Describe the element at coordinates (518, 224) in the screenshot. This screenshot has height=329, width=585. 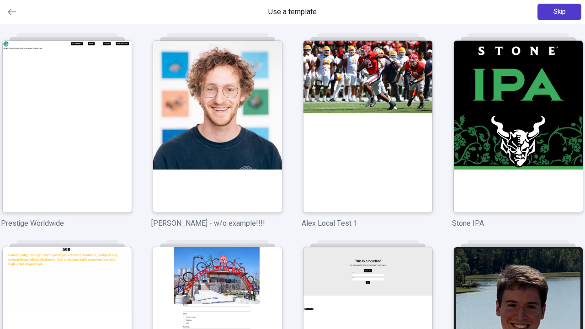
I see `p: Stone IPA` at that location.